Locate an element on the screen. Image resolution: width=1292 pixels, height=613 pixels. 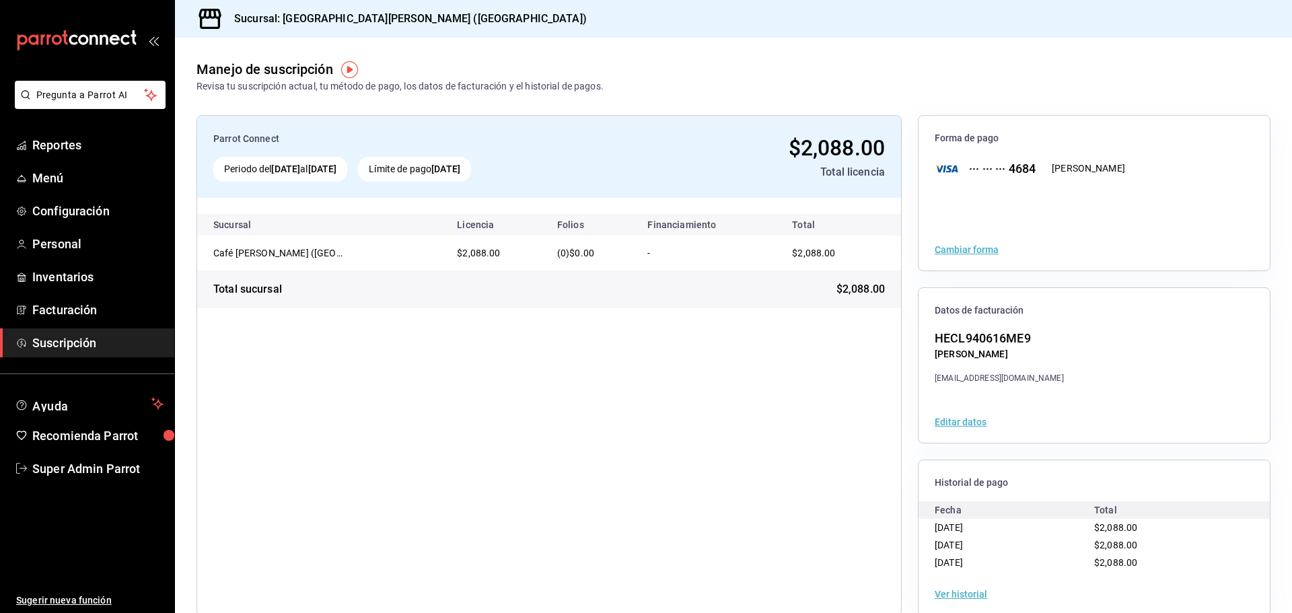
div: Revisa tu suscripción actual, tu método de pago, los datos de facturación y el historial de pagos. is located at coordinates (400, 86).